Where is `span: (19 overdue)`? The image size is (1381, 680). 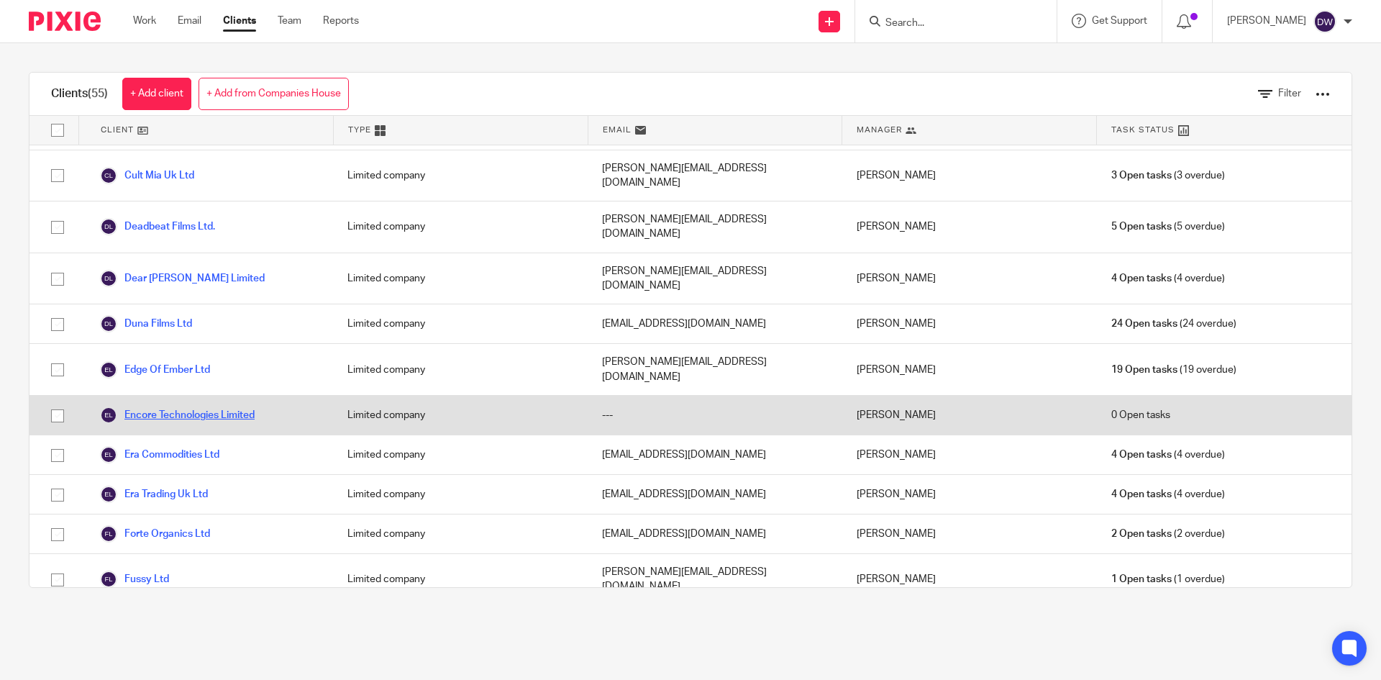
span: (19 overdue) is located at coordinates (1174, 370).